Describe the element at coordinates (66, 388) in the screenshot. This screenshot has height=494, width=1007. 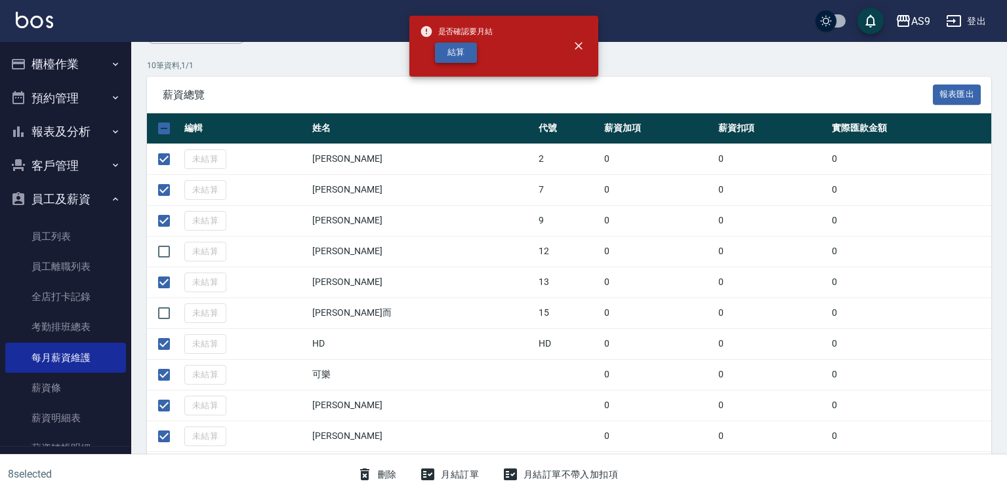
I see `a: 薪資條` at that location.